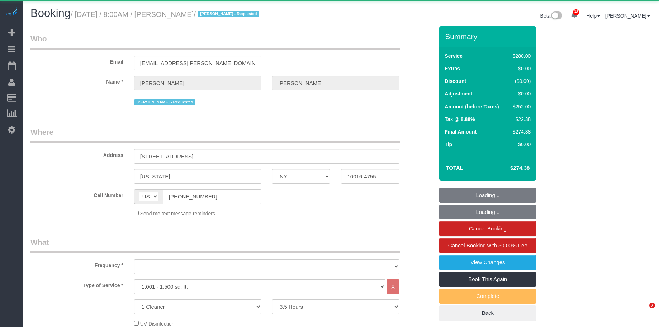 This screenshot has width=659, height=327. Describe the element at coordinates (489, 36) in the screenshot. I see `h3: Summary` at that location.